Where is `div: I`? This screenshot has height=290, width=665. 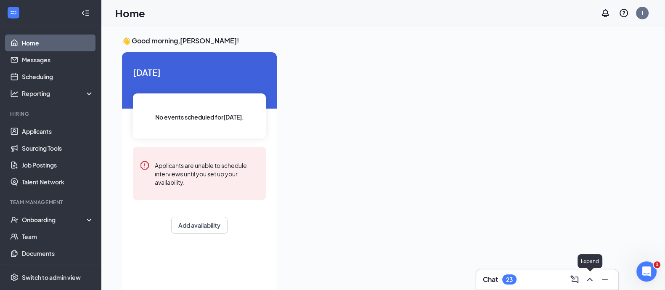
div: I is located at coordinates (642, 13).